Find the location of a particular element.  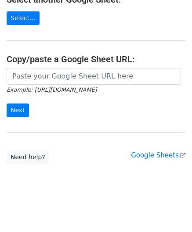

a: Google Sheets is located at coordinates (158, 155).